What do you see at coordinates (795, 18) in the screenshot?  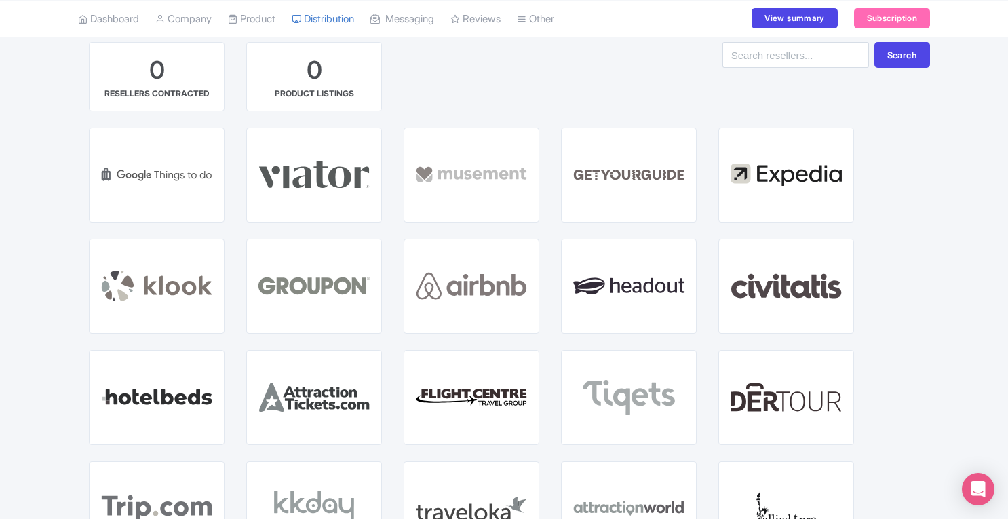 I see `a: View summary` at bounding box center [795, 18].